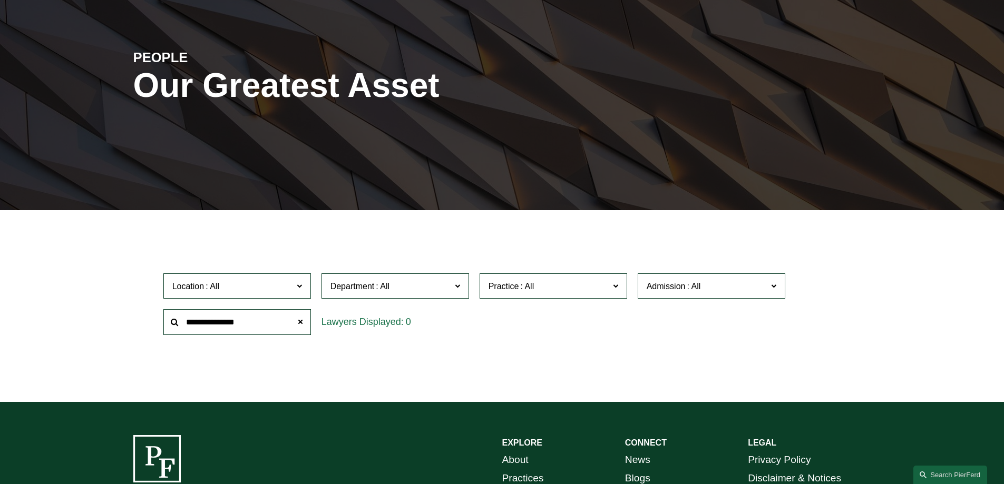  Describe the element at coordinates (504, 286) in the screenshot. I see `span: Practice` at that location.